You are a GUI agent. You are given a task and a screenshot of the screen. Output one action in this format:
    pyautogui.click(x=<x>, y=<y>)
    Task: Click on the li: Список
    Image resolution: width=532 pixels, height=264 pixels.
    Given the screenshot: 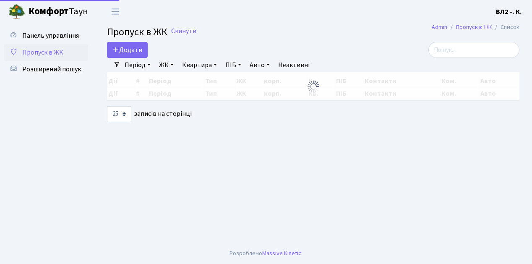 What is the action you would take?
    pyautogui.click(x=505, y=27)
    